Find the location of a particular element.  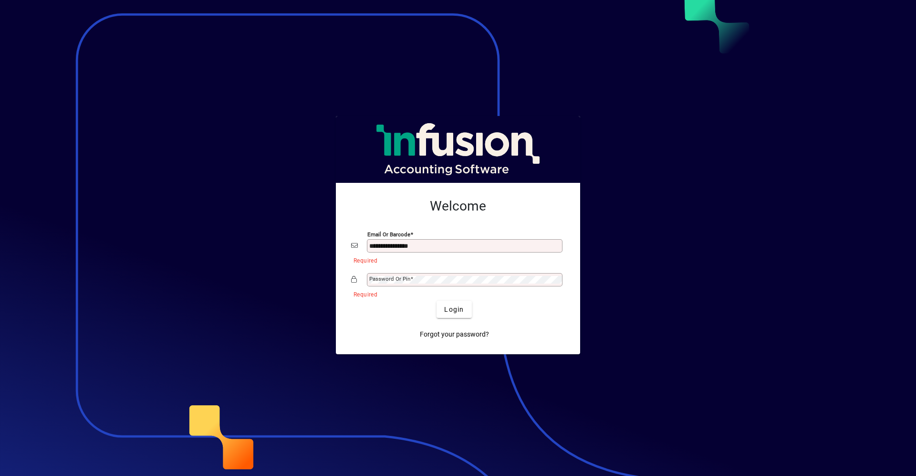

h2: Welcome is located at coordinates (458, 206).